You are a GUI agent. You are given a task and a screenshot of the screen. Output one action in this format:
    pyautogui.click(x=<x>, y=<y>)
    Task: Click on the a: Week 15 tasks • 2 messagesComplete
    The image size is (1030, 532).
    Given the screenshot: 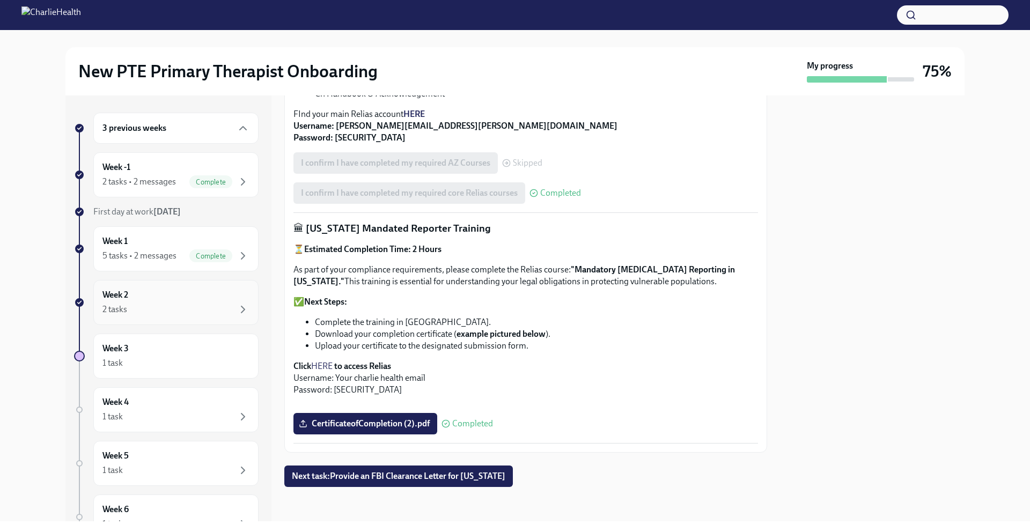 What is the action you would take?
    pyautogui.click(x=166, y=249)
    